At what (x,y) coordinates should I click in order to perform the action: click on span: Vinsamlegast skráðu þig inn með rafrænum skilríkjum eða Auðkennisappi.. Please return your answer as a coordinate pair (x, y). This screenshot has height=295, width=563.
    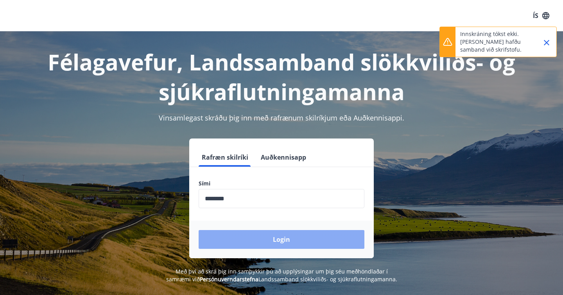
    Looking at the image, I should click on (282, 118).